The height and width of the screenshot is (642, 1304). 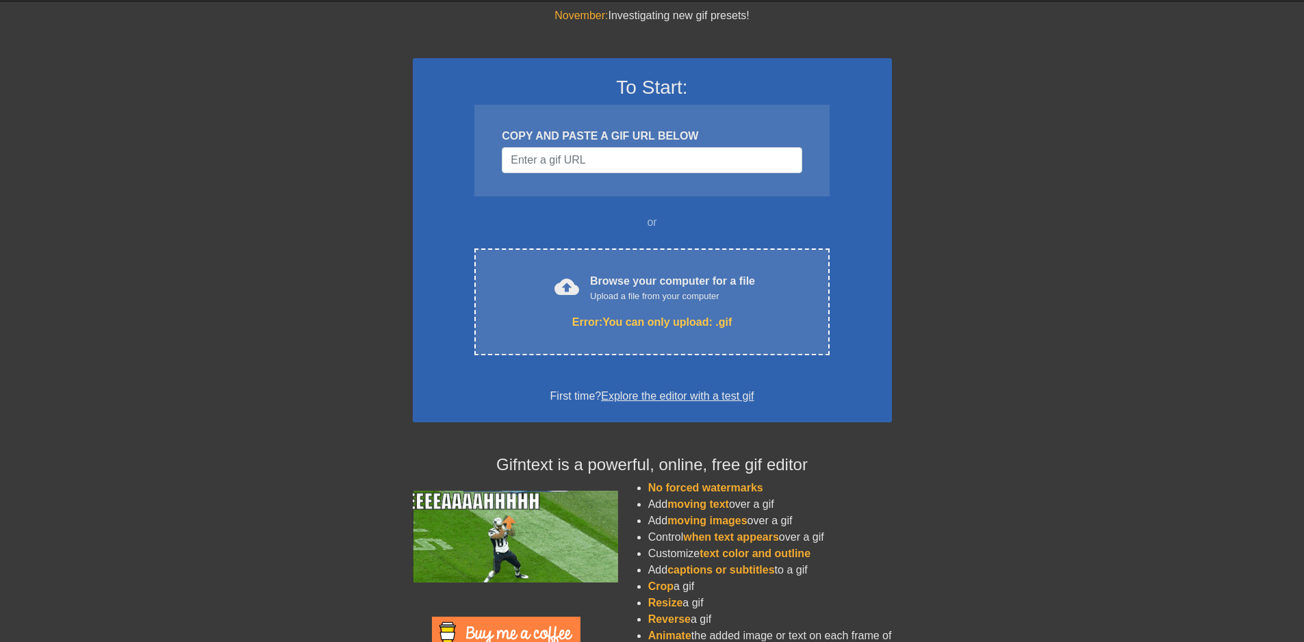 I want to click on span: November:, so click(x=581, y=15).